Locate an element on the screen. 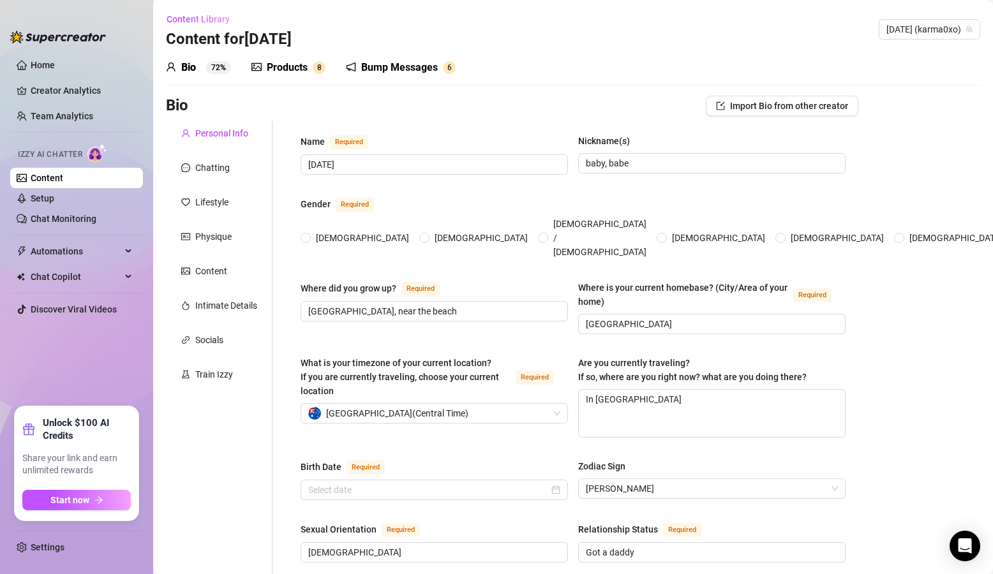 The height and width of the screenshot is (574, 993). img: au is located at coordinates (315, 413).